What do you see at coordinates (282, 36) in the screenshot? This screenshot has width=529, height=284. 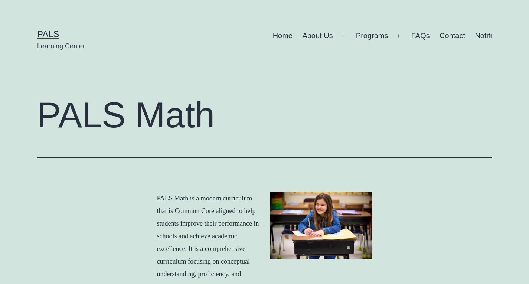 I see `a: Home` at bounding box center [282, 36].